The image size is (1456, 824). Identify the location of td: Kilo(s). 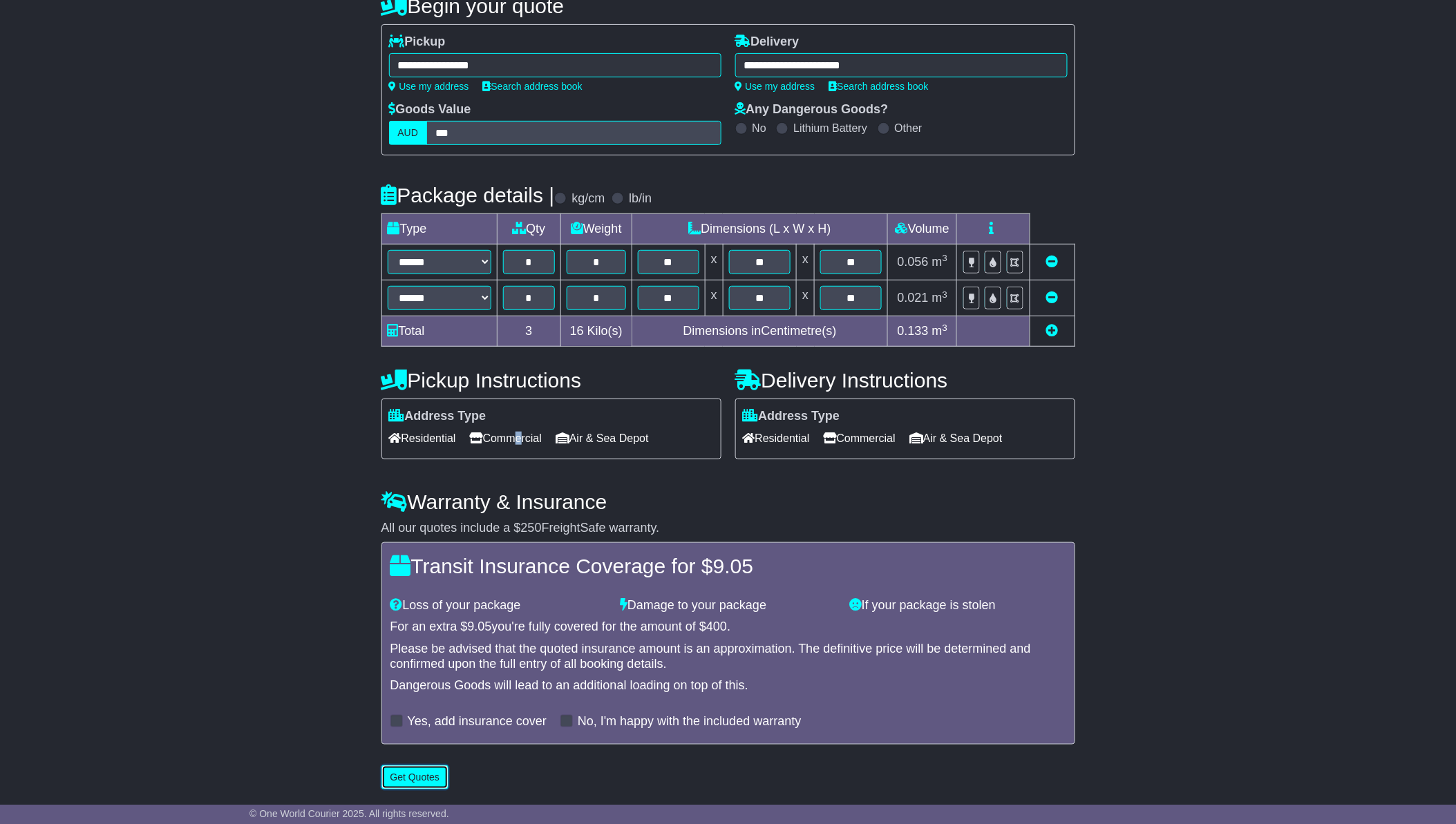
(596, 332).